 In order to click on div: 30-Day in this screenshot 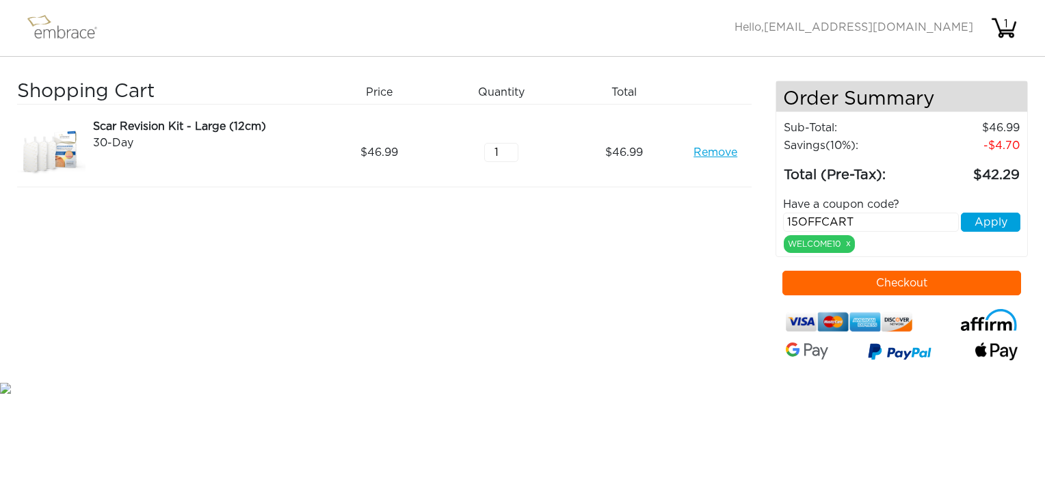, I will do `click(202, 143)`.